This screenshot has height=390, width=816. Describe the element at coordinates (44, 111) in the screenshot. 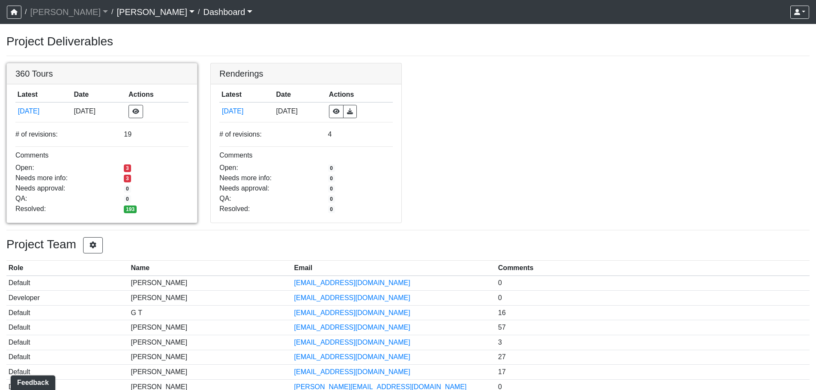

I see `td: dQ1XRnfn3V8MigKwXm67ie` at that location.